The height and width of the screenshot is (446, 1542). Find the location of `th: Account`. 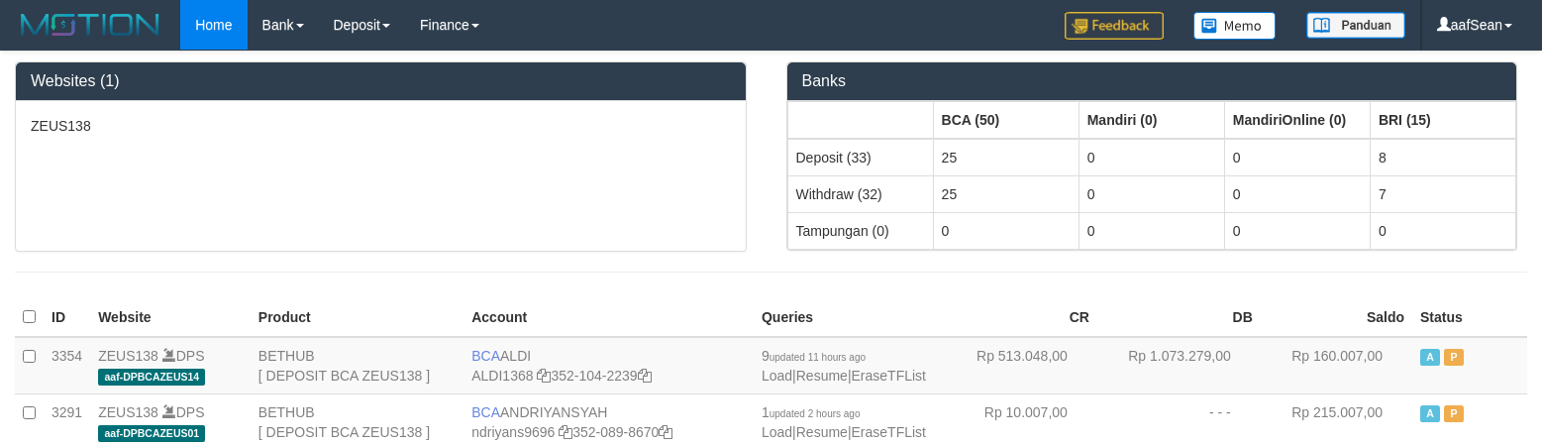

th: Account is located at coordinates (608, 317).